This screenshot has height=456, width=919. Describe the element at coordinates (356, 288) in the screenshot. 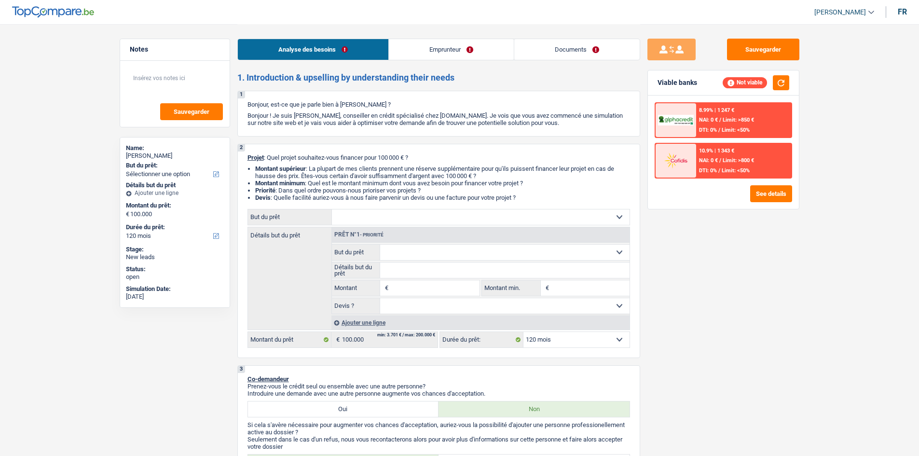

I see `label: Montant` at that location.